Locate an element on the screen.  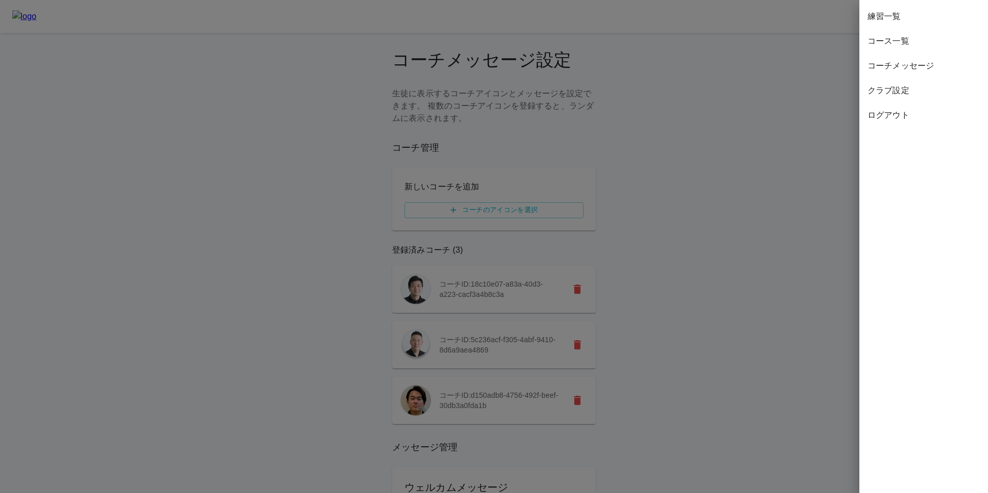
span: コース一覧 is located at coordinates (923, 41).